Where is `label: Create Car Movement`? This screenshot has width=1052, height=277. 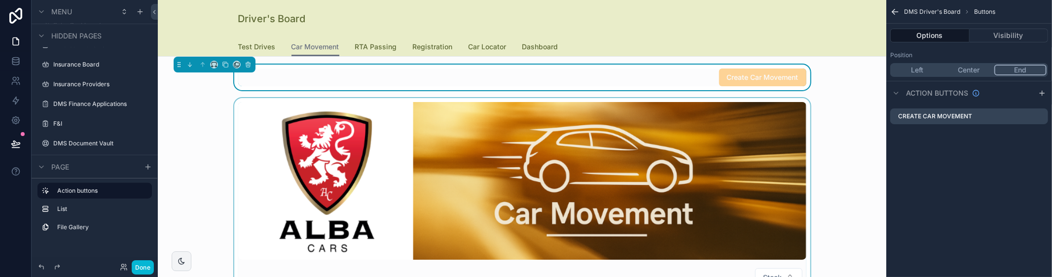
label: Create Car Movement is located at coordinates (935, 116).